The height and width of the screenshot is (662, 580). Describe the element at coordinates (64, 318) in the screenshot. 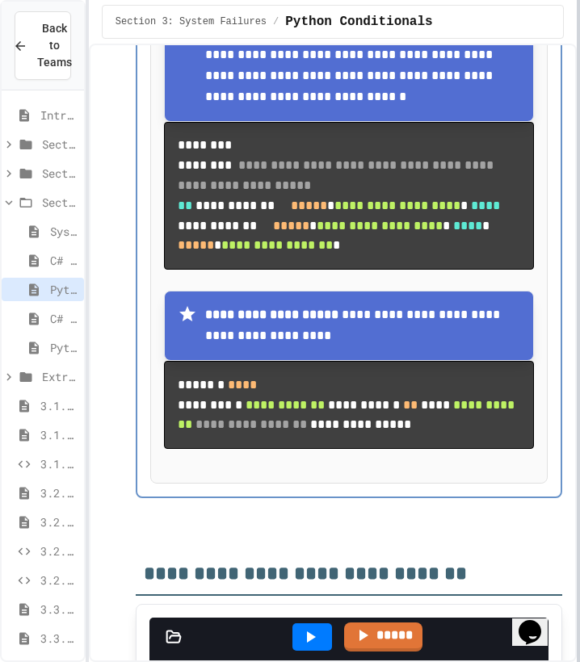

I see `span: C# Methods` at that location.